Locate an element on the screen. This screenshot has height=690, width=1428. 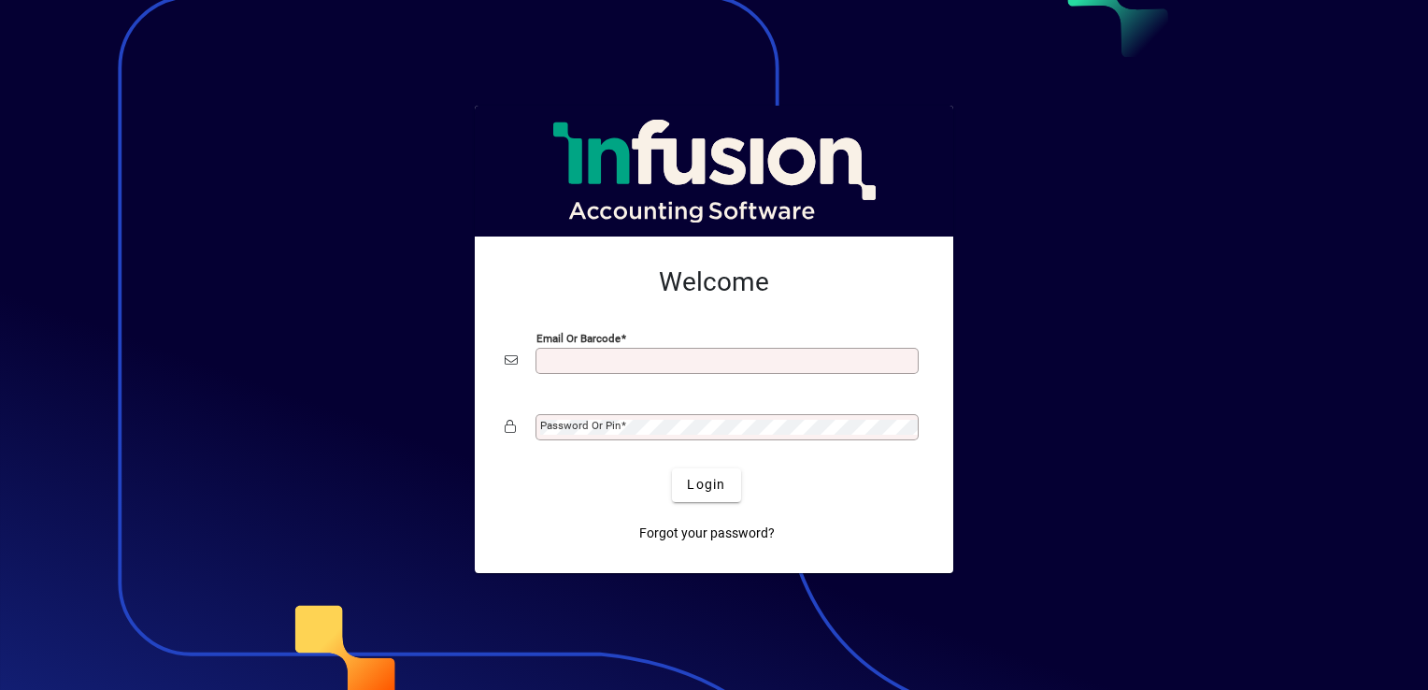
span: Forgot your password? is located at coordinates (707, 533).